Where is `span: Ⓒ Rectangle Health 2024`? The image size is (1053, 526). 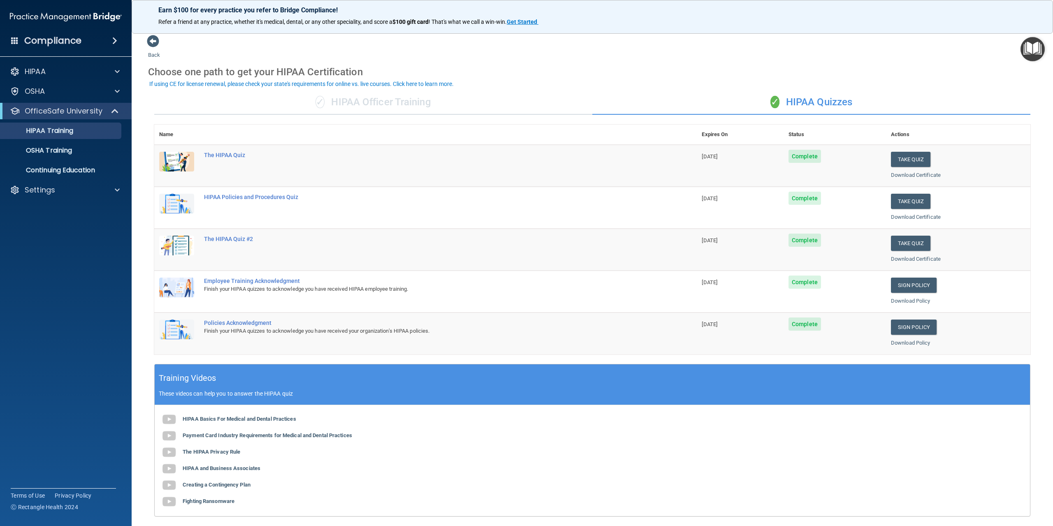
span: Ⓒ Rectangle Health 2024 is located at coordinates (44, 507).